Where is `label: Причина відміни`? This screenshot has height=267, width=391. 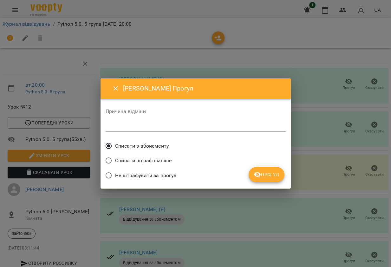 label: Причина відміни is located at coordinates (196, 111).